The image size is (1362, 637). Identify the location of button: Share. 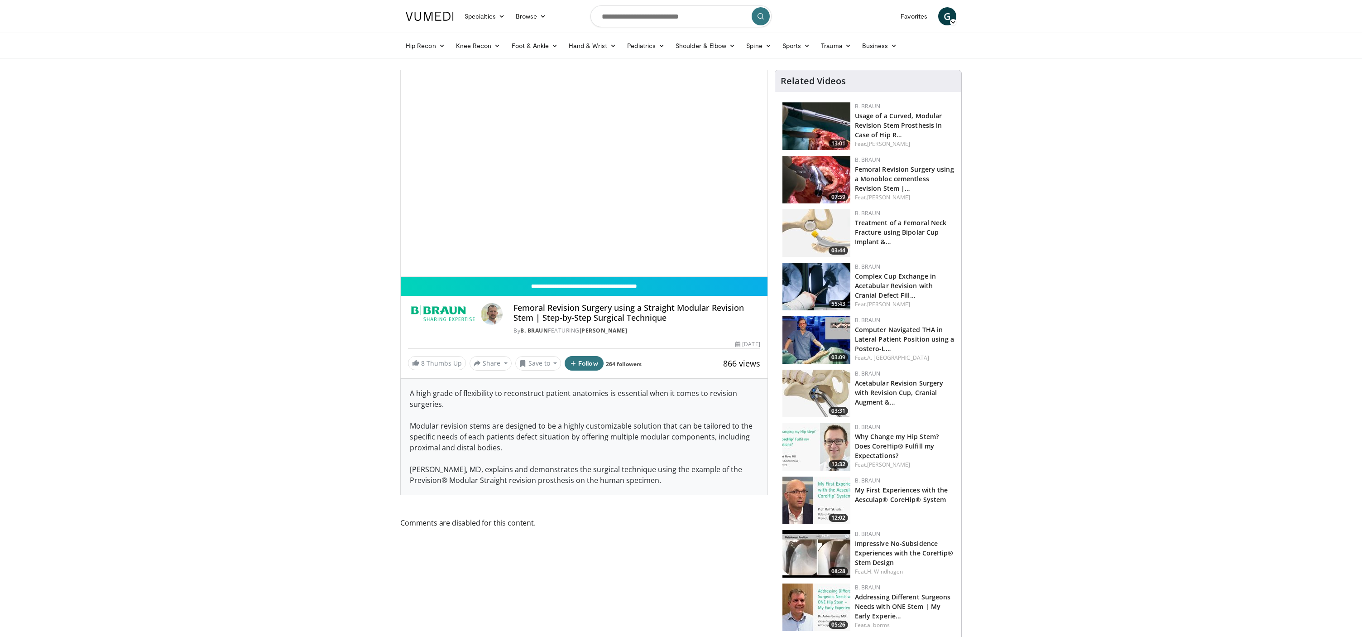
(491, 363).